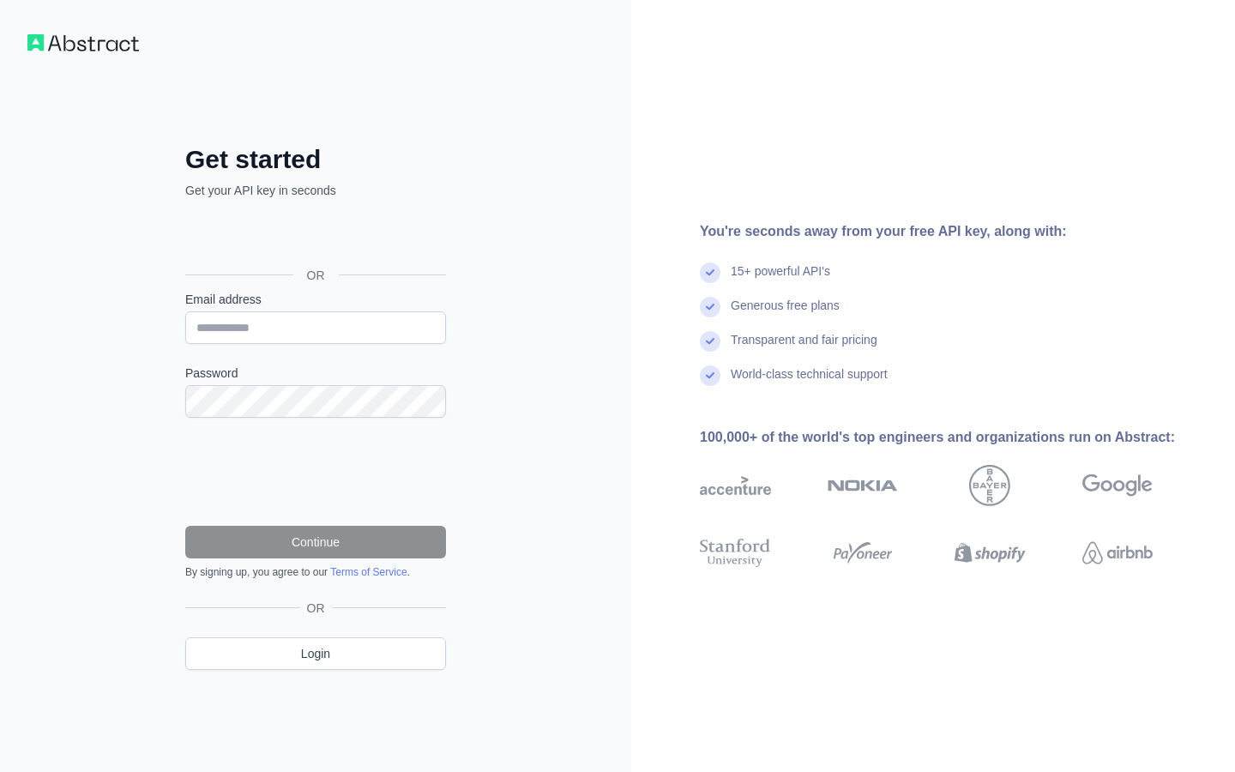 The width and height of the screenshot is (1235, 772). Describe the element at coordinates (368, 572) in the screenshot. I see `a: Terms of Service` at that location.